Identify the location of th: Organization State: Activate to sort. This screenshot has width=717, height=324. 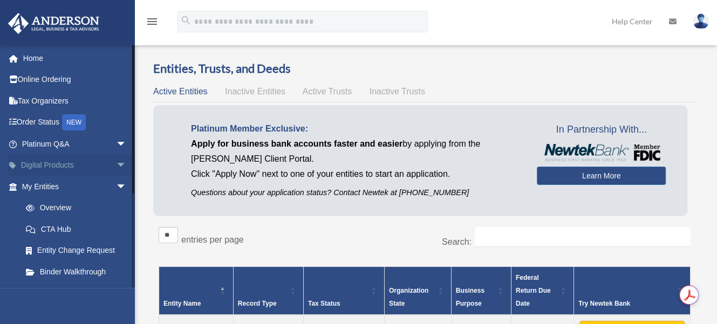
(417, 291).